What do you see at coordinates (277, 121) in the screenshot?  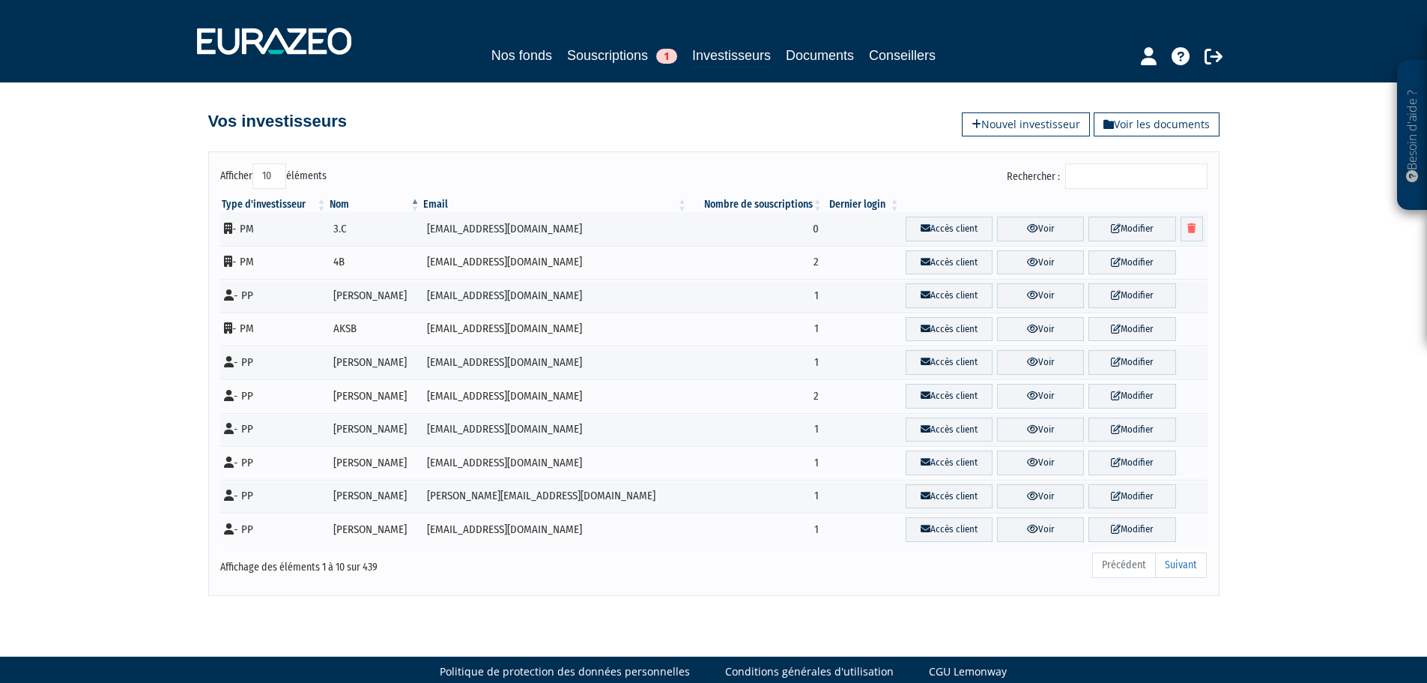 I see `h4: Vos investisseurs` at bounding box center [277, 121].